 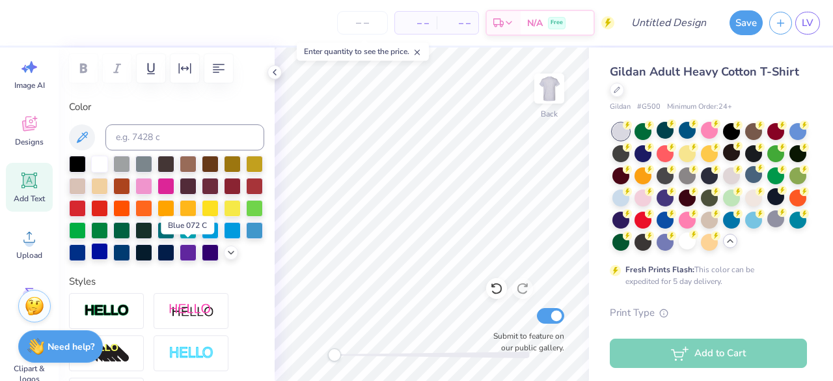 I want to click on div: Back, so click(x=549, y=114).